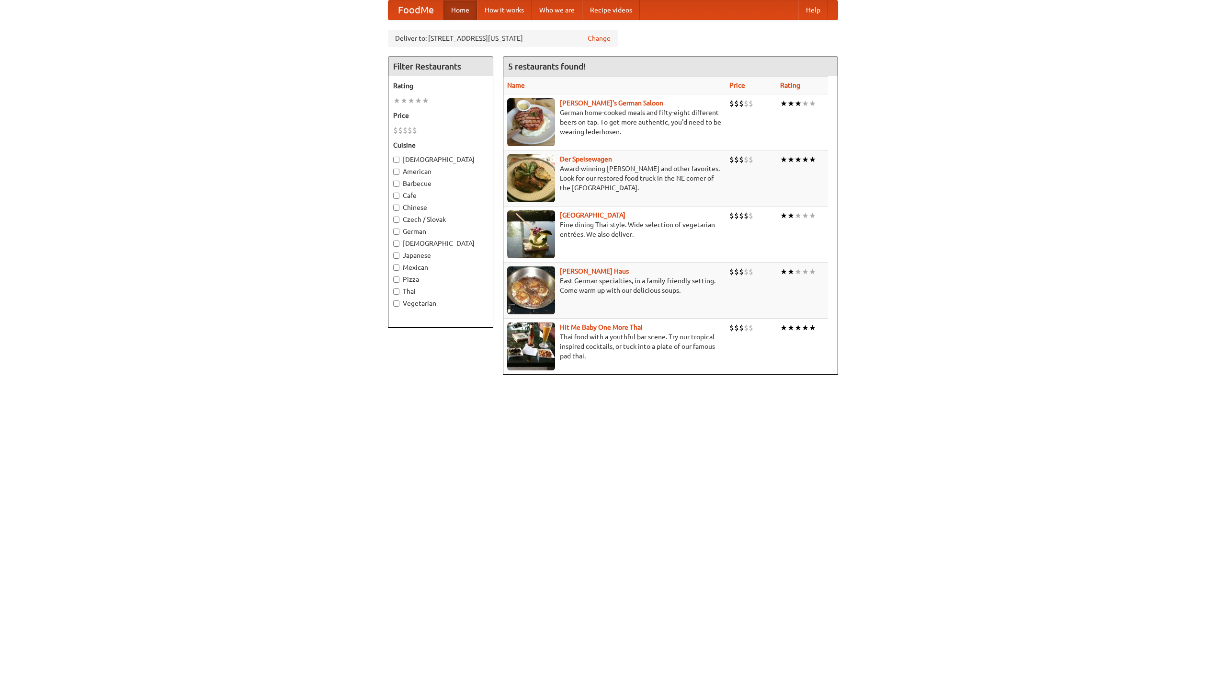  What do you see at coordinates (614, 346) in the screenshot?
I see `p: Thai food with a youthful bar scene. Try our tropical inspired cocktails, or tuck into a plate of...` at bounding box center [614, 346].